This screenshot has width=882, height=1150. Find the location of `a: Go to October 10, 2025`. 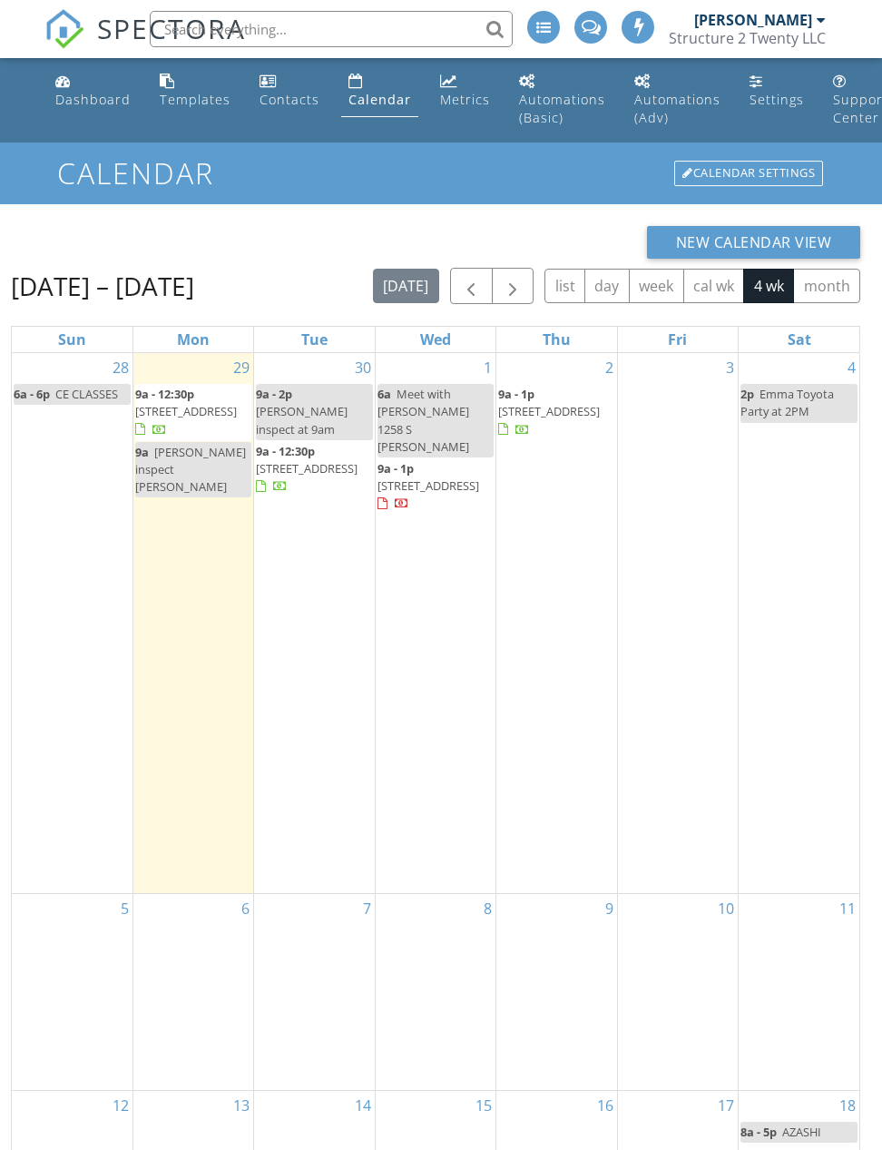

a: Go to October 10, 2025 is located at coordinates (726, 909).